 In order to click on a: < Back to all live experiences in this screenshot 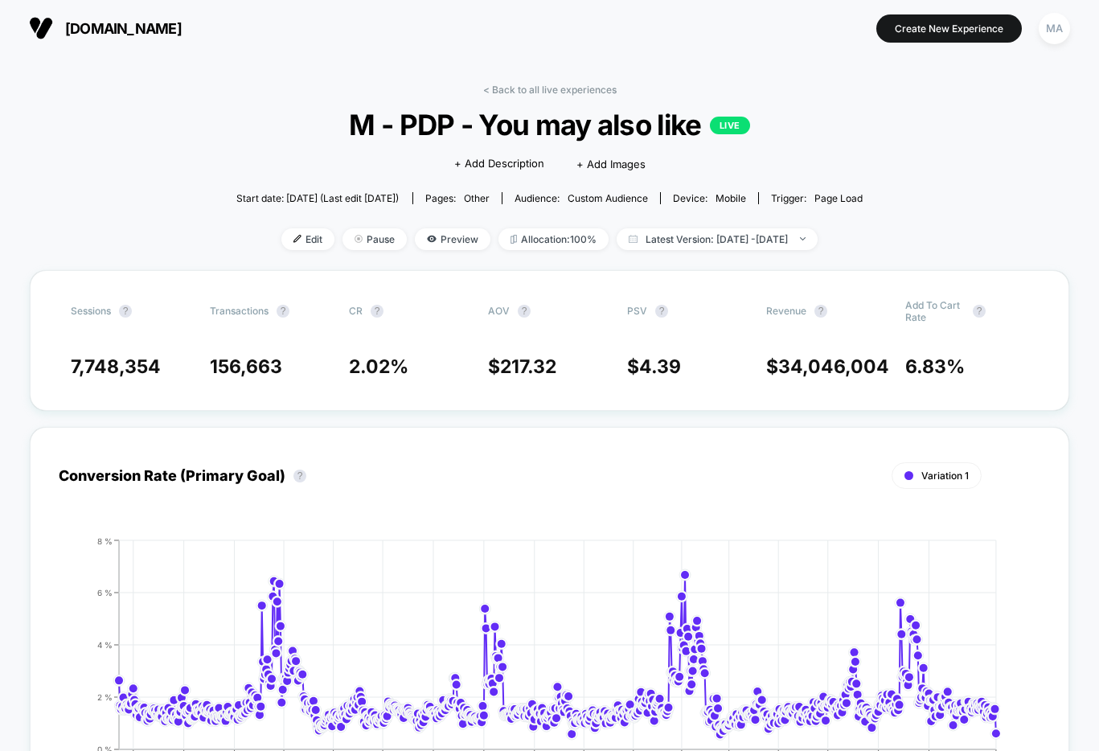, I will do `click(550, 89)`.